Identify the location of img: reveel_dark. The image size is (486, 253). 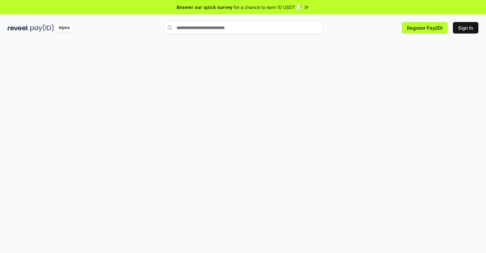
(18, 28).